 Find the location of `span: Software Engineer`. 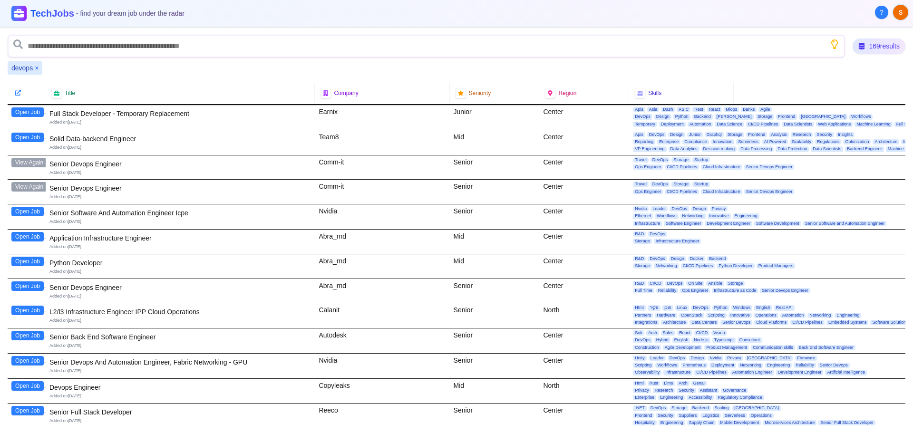

span: Software Engineer is located at coordinates (683, 223).